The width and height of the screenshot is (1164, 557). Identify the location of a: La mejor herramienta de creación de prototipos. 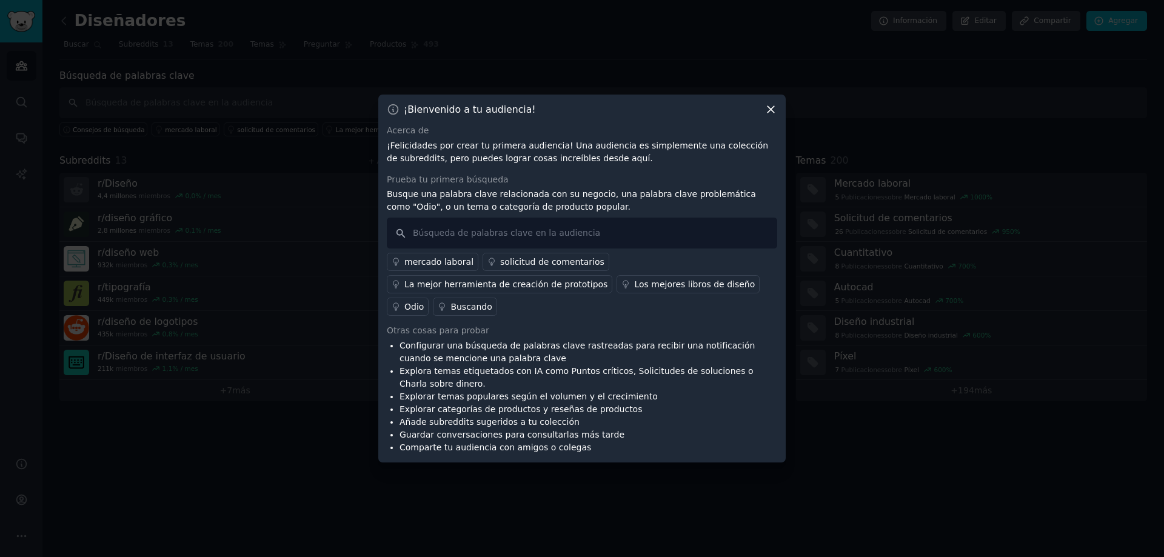
(500, 284).